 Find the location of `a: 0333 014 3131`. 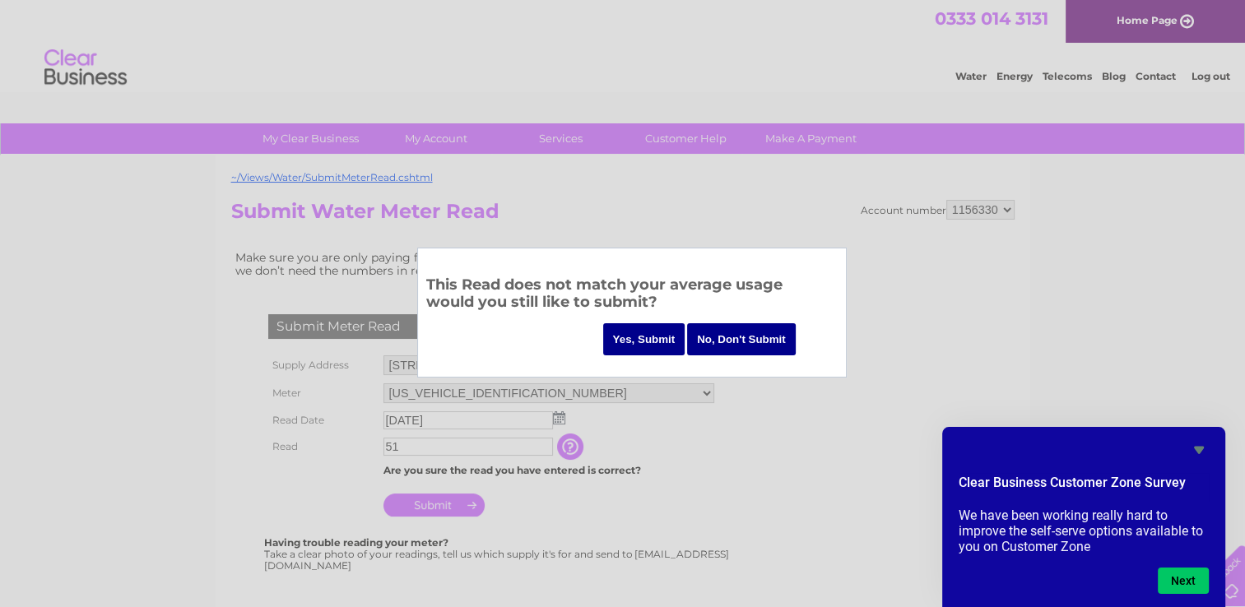

a: 0333 014 3131 is located at coordinates (991, 18).